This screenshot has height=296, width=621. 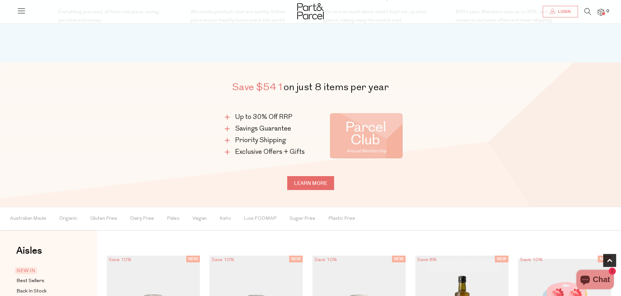 I want to click on a: NEW IN, so click(x=46, y=271).